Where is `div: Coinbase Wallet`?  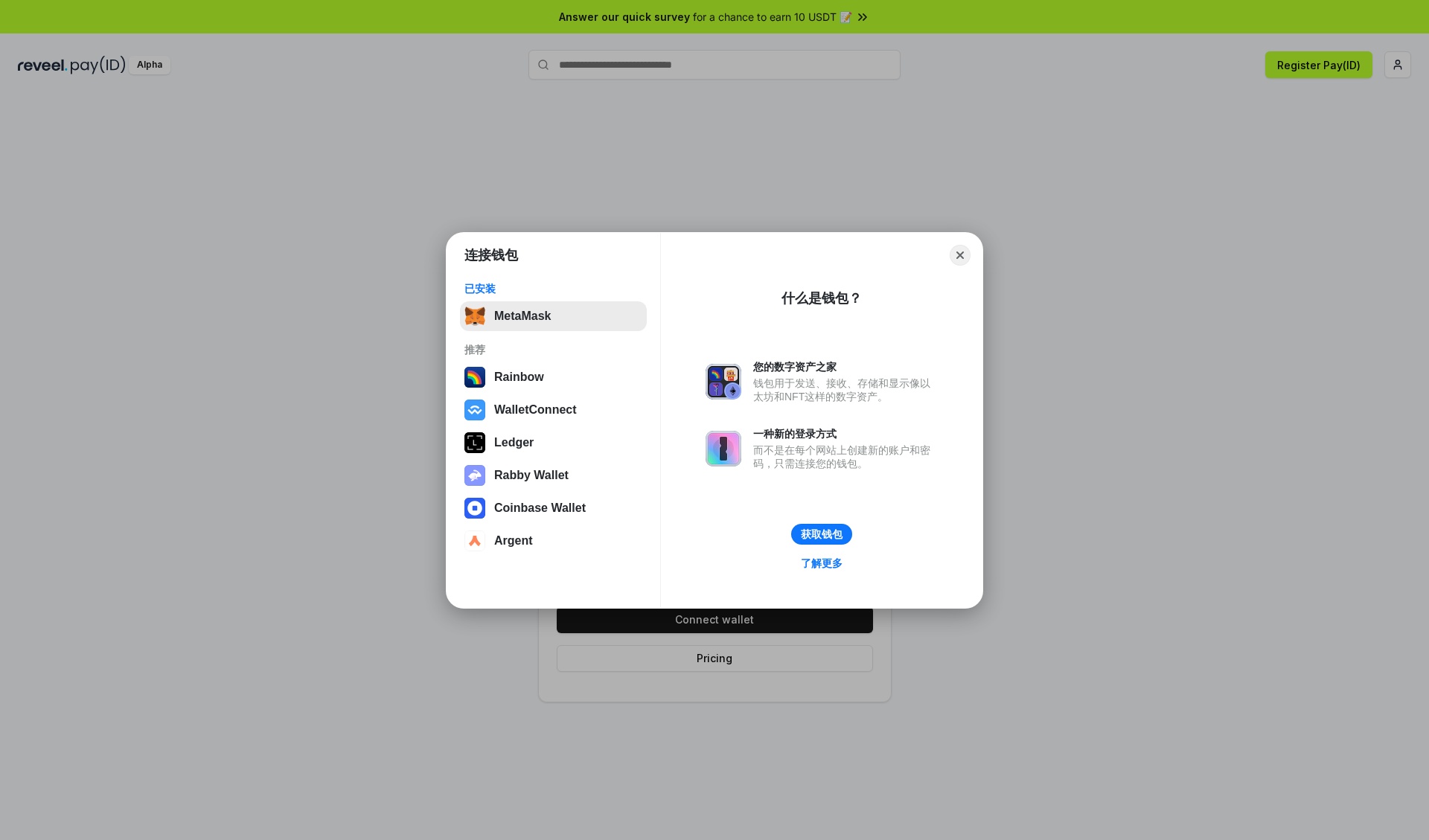
div: Coinbase Wallet is located at coordinates (540, 508).